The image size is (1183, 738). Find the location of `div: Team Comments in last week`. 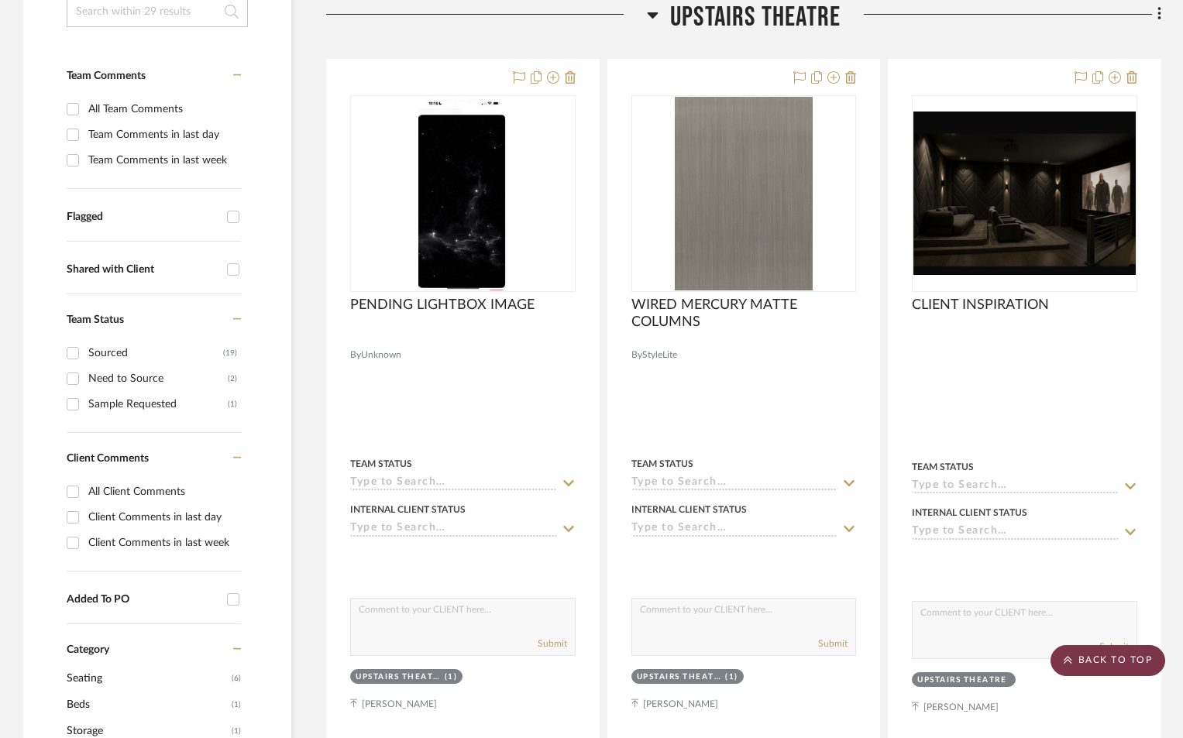

div: Team Comments in last week is located at coordinates (163, 160).